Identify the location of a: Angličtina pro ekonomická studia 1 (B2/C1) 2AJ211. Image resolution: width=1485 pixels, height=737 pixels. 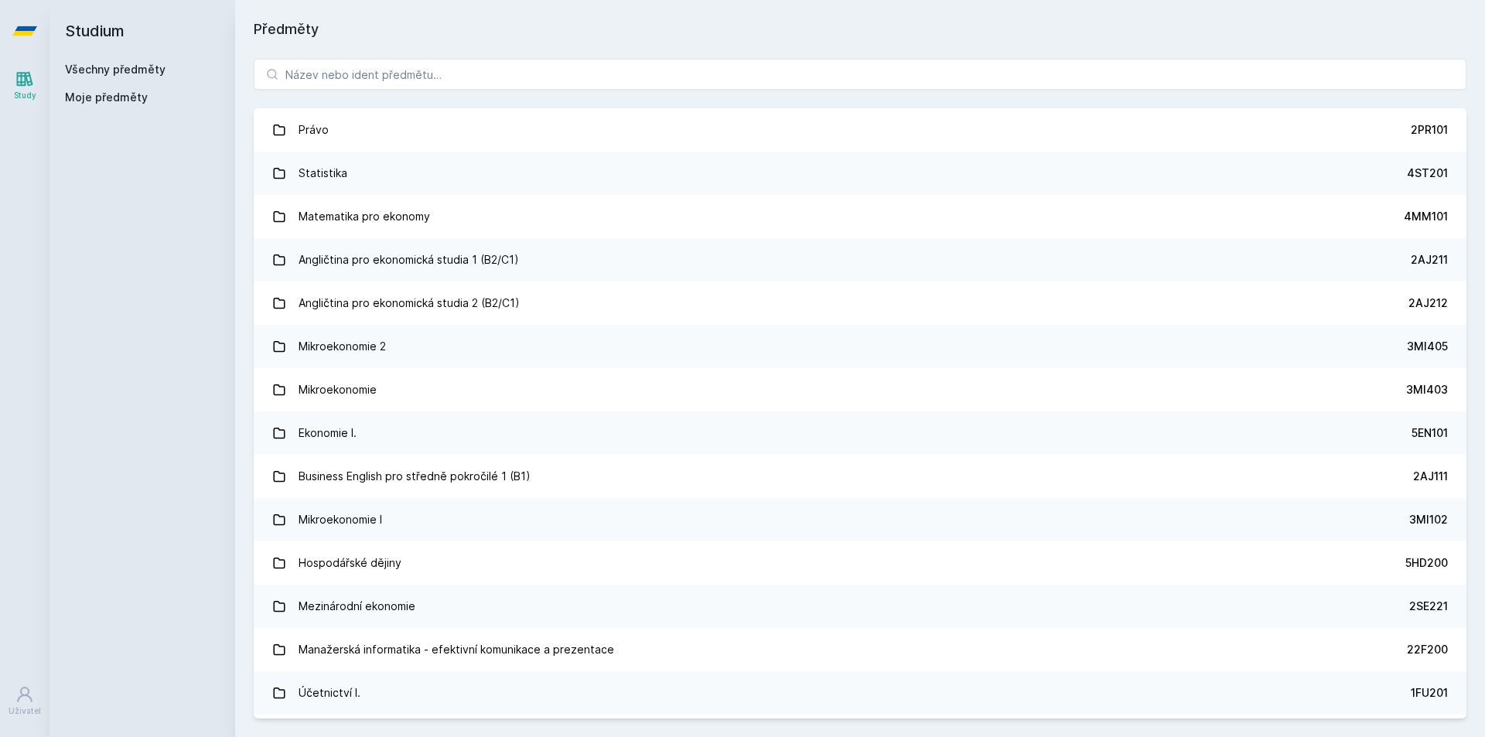
(860, 260).